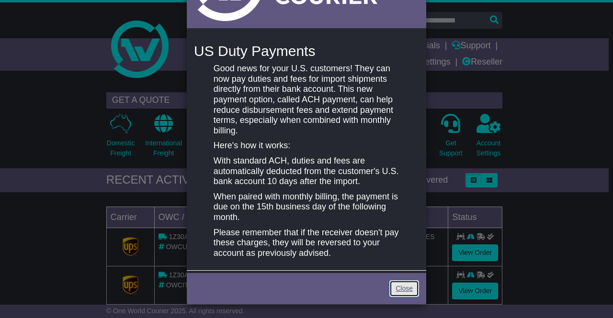 The width and height of the screenshot is (613, 318). I want to click on h4: US Duty Payments, so click(306, 51).